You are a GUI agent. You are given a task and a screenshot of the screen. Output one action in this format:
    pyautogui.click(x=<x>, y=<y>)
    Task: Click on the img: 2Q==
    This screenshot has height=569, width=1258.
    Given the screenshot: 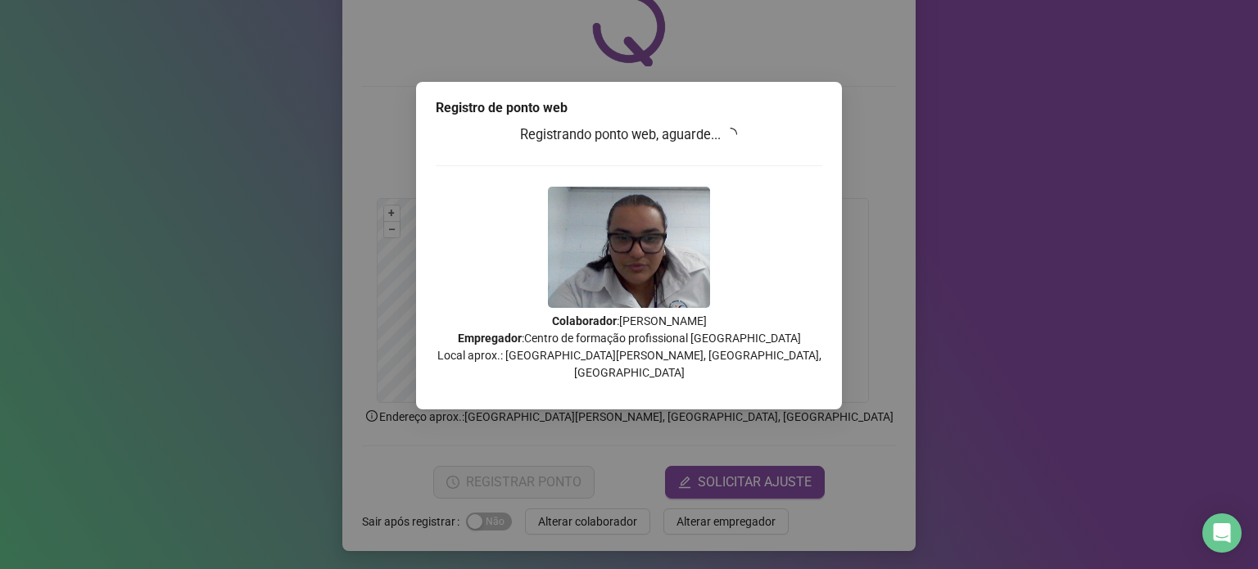 What is the action you would take?
    pyautogui.click(x=629, y=247)
    